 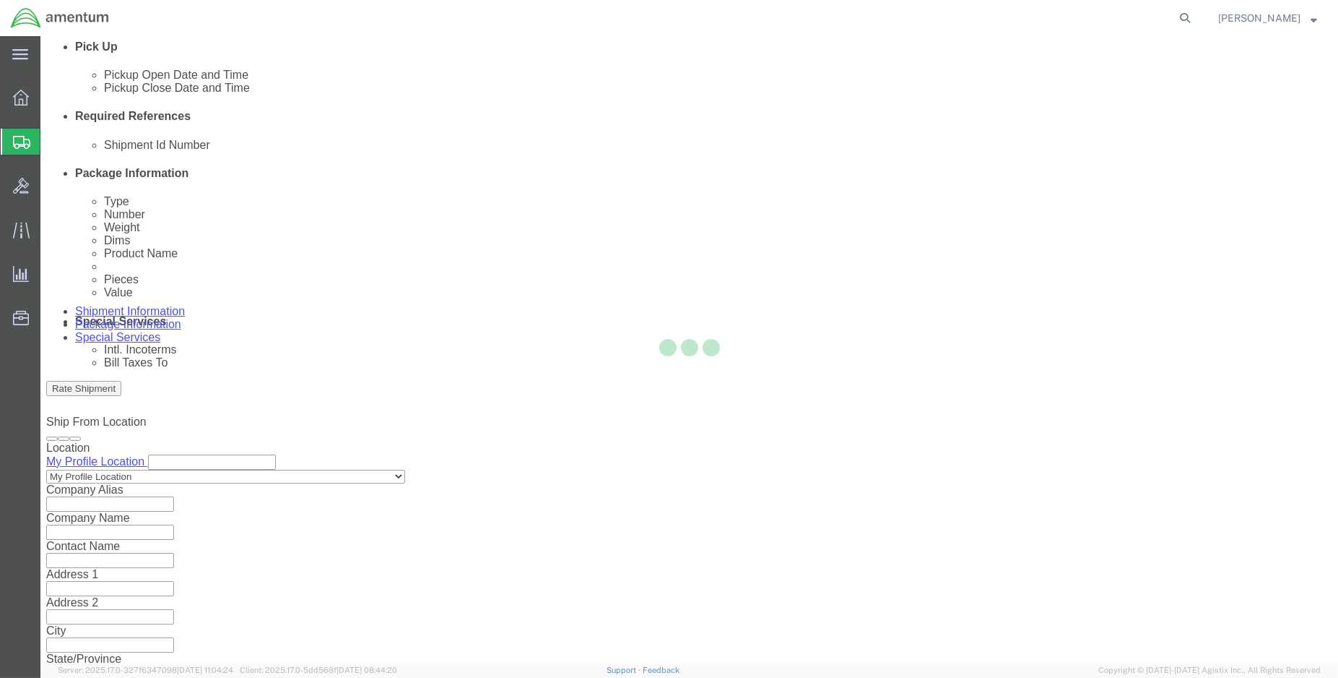 What do you see at coordinates (1260, 18) in the screenshot?
I see `span: Brian Marquez` at bounding box center [1260, 18].